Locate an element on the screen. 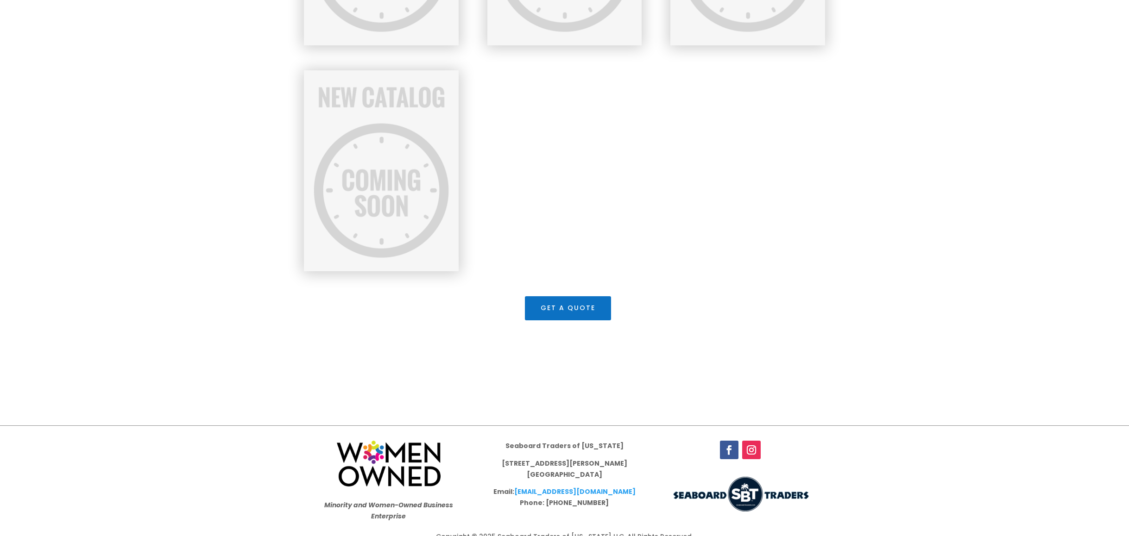 This screenshot has height=536, width=1129. a: SBT catalog summer style guide is located at coordinates (381, 43).